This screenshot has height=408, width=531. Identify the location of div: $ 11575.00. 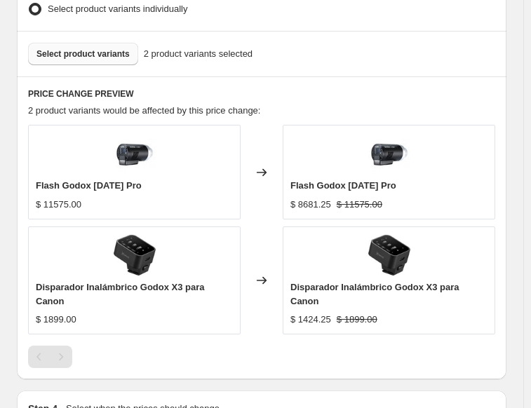
(58, 205).